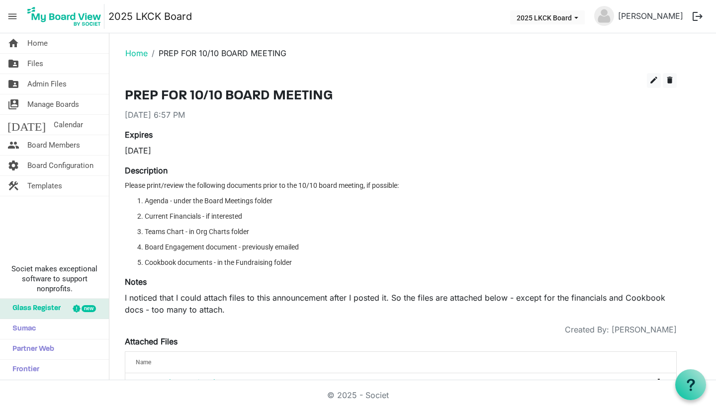 The width and height of the screenshot is (716, 410). What do you see at coordinates (139, 135) in the screenshot?
I see `label: Expires` at bounding box center [139, 135].